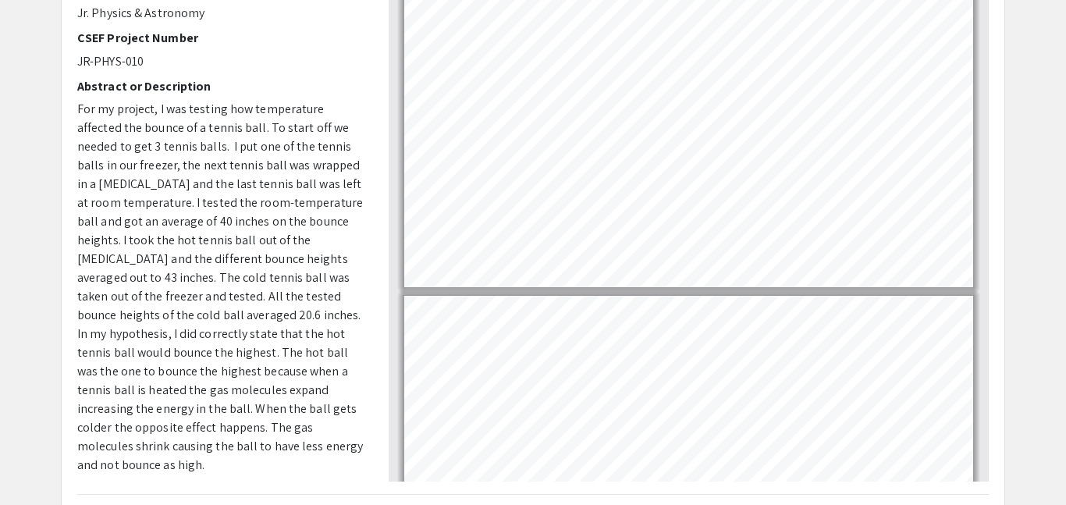 This screenshot has height=505, width=1066. I want to click on h2: Abstract or Description, so click(221, 86).